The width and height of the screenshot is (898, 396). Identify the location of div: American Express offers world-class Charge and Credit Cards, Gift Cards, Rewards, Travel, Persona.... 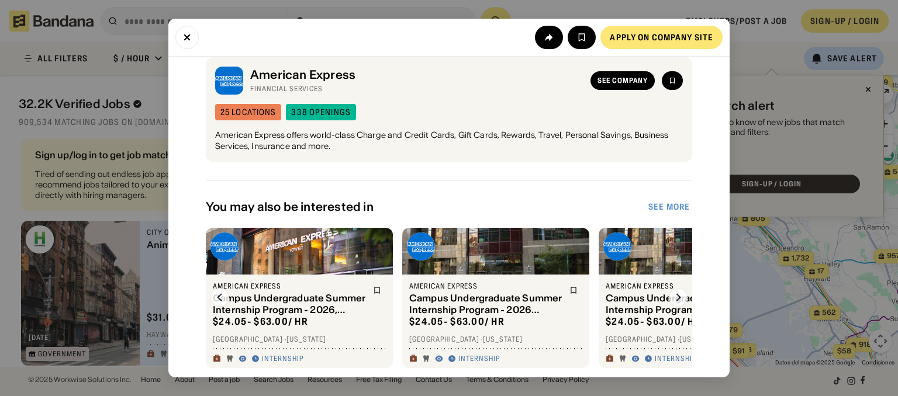
(449, 141).